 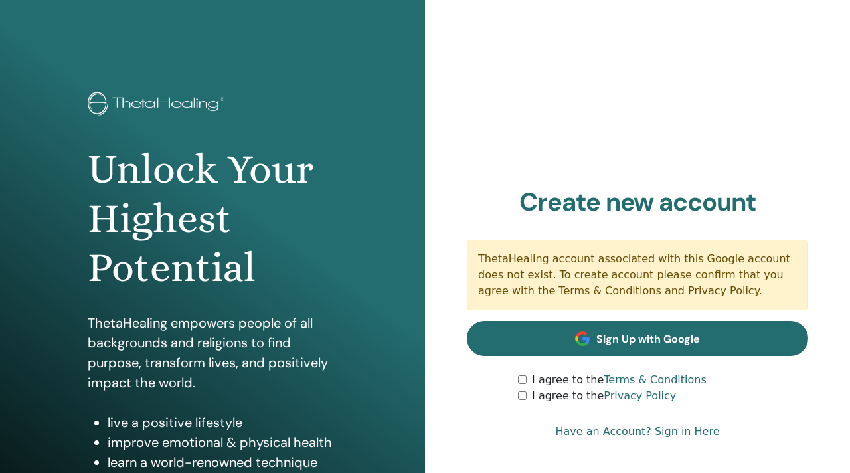 What do you see at coordinates (655, 379) in the screenshot?
I see `a: Terms & Conditions` at bounding box center [655, 379].